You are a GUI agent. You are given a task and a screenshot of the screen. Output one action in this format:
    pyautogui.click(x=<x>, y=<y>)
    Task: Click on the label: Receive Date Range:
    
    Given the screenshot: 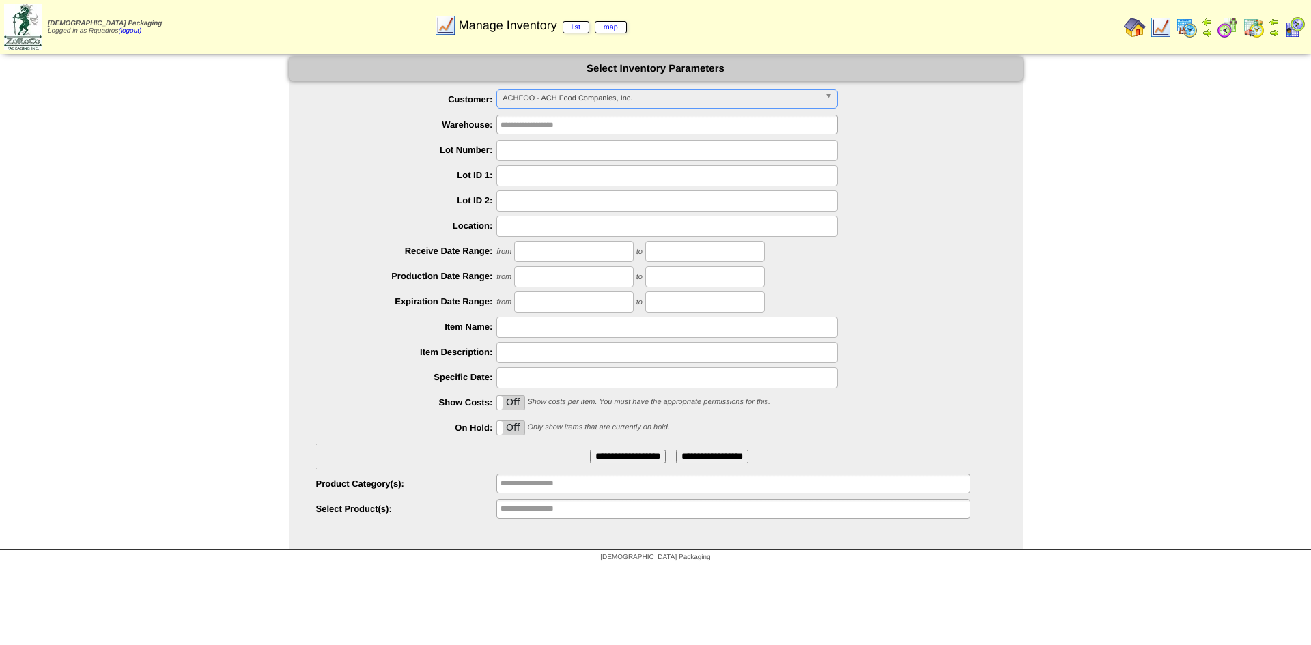 What is the action you would take?
    pyautogui.click(x=406, y=251)
    